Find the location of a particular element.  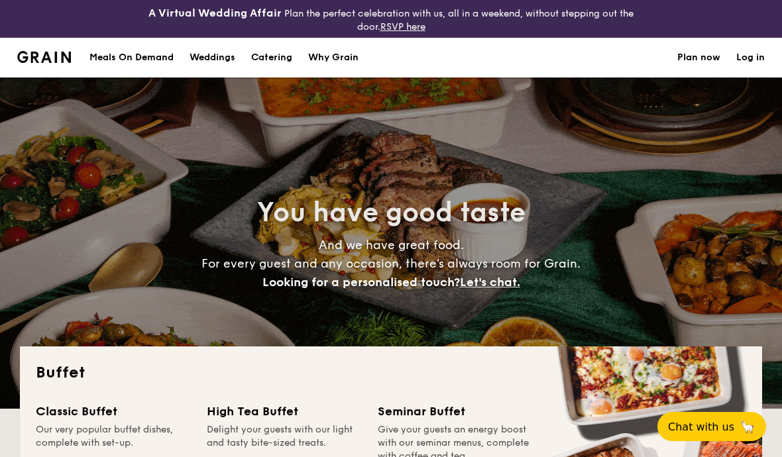

a: RSVP here is located at coordinates (403, 27).